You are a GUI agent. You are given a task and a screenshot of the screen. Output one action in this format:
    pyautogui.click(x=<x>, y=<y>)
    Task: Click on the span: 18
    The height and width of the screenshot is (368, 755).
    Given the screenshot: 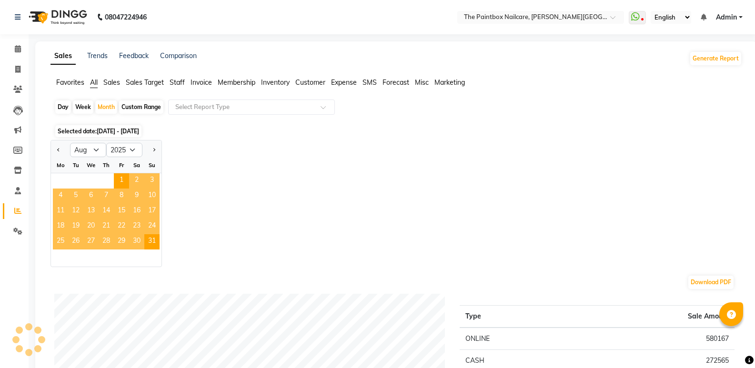 What is the action you would take?
    pyautogui.click(x=61, y=227)
    